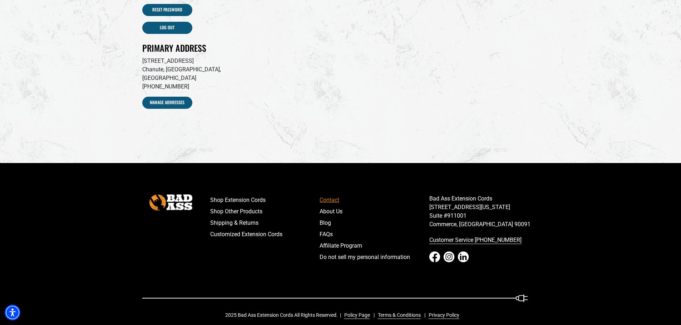  I want to click on a: Shop Extension Cords, so click(265, 200).